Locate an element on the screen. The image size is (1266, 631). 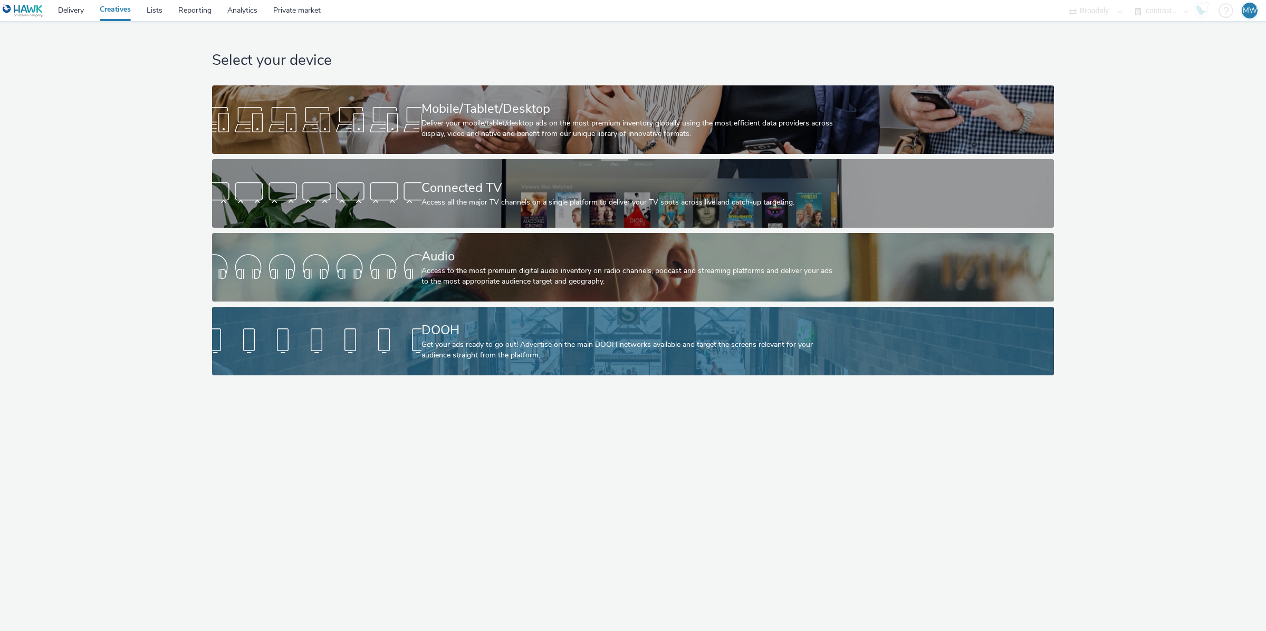
div: Access all the major TV channels on a single platform to deliver your TV spots across live and ca... is located at coordinates (631, 203).